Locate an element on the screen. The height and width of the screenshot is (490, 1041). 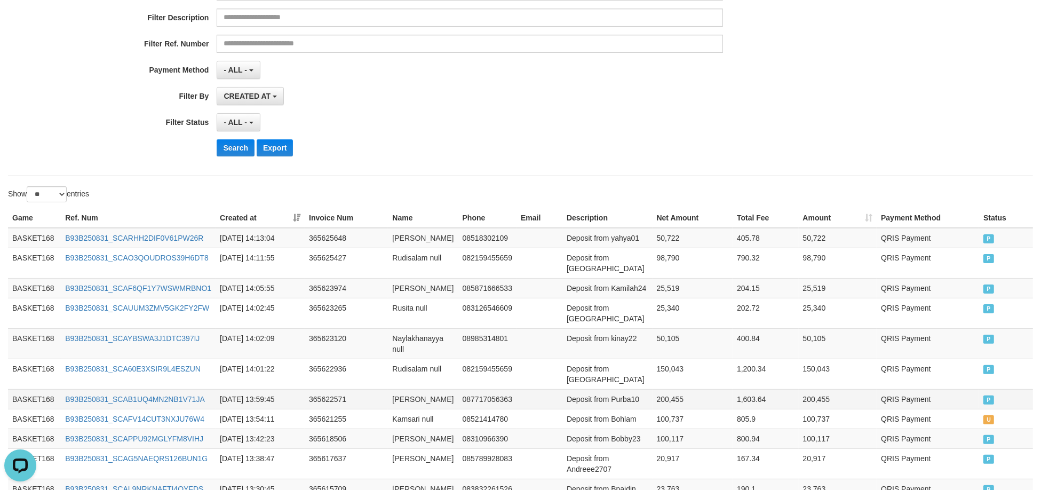
th: Phone is located at coordinates (487, 218).